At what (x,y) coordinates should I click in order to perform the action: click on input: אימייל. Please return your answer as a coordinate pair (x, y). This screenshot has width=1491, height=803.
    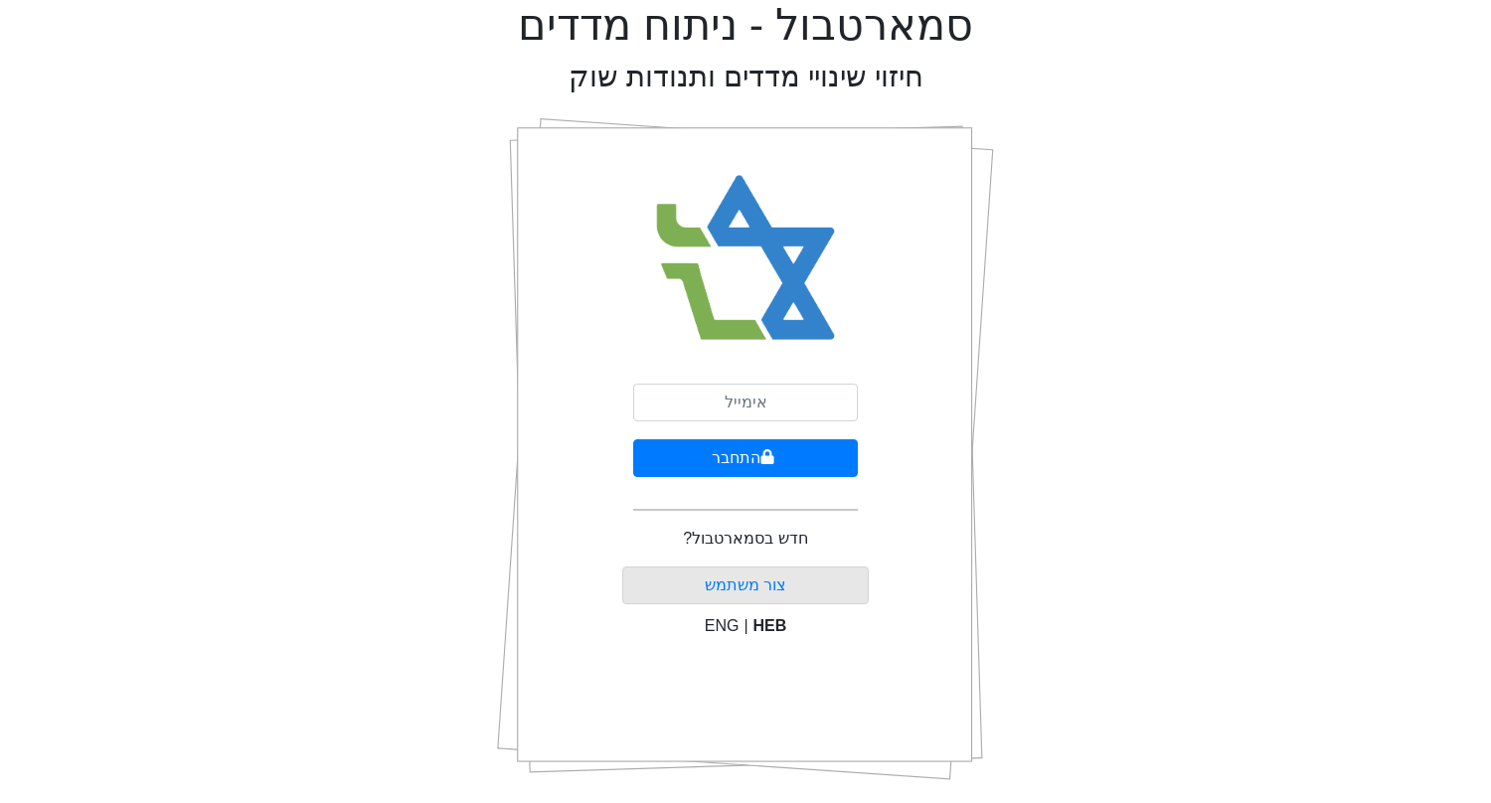
    Looking at the image, I should click on (746, 403).